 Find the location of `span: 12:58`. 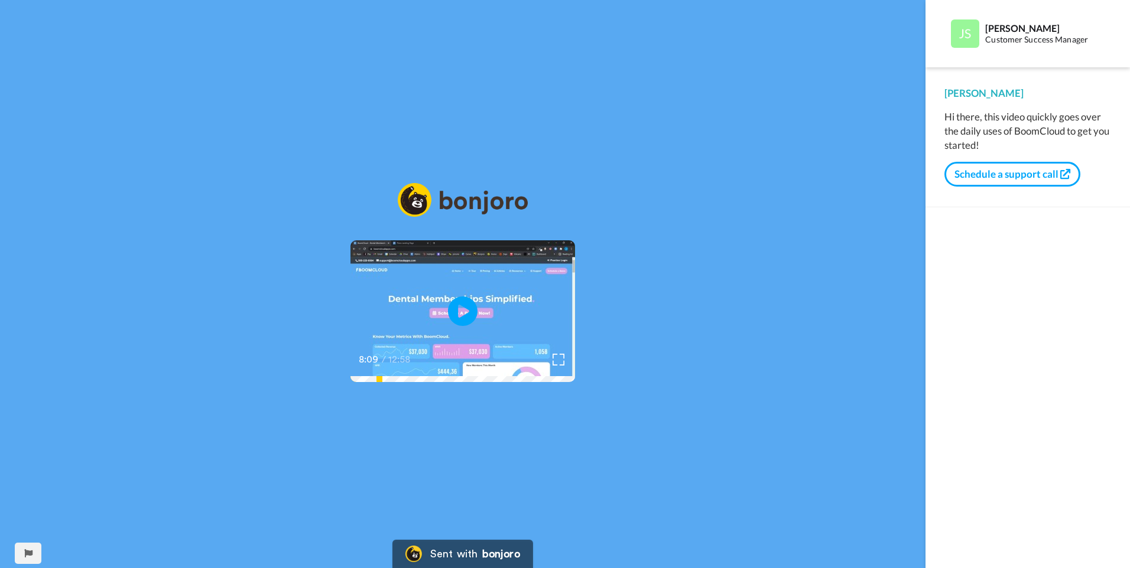

span: 12:58 is located at coordinates (398, 360).